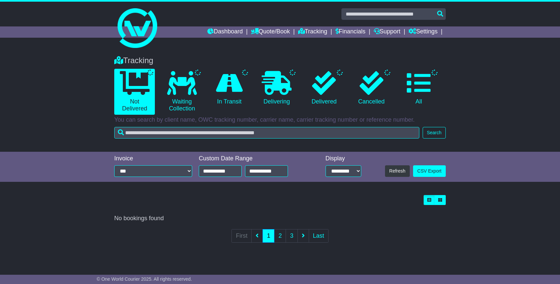  What do you see at coordinates (280, 60) in the screenshot?
I see `div: Tracking` at bounding box center [280, 60].